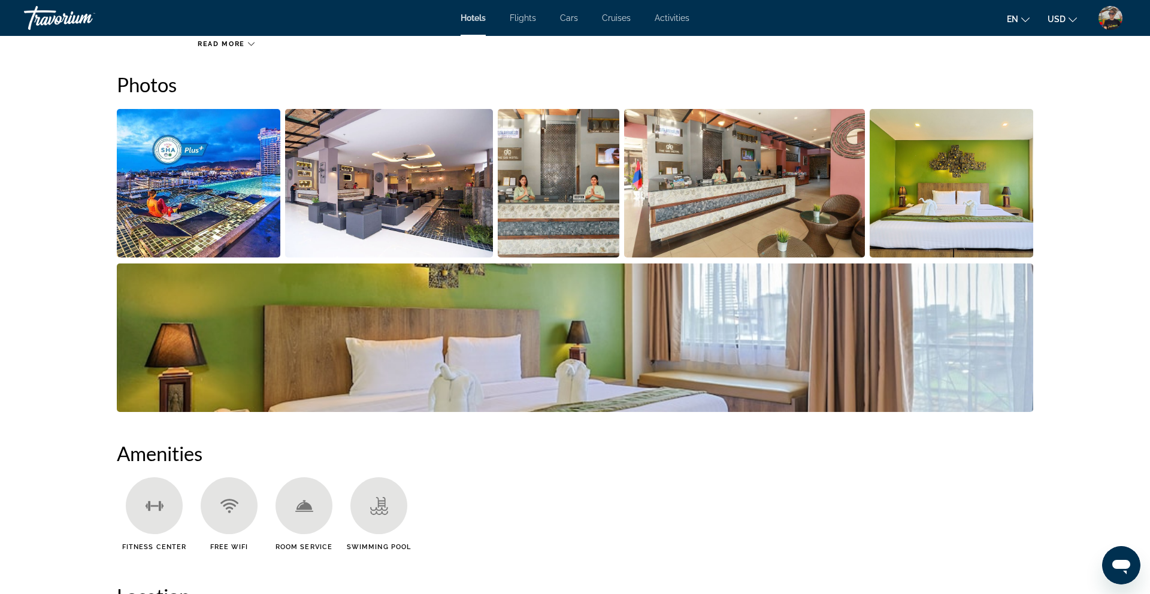  Describe the element at coordinates (672, 18) in the screenshot. I see `a: Activities` at that location.